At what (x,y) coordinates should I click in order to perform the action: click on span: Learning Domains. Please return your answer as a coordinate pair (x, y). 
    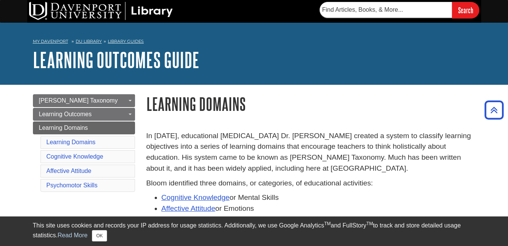
    Looking at the image, I should click on (63, 127).